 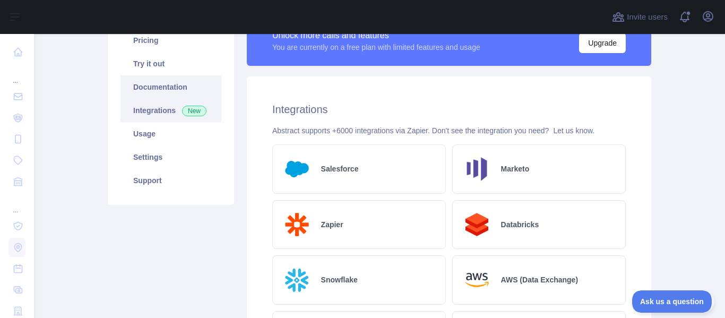 I want to click on a: Support, so click(x=171, y=180).